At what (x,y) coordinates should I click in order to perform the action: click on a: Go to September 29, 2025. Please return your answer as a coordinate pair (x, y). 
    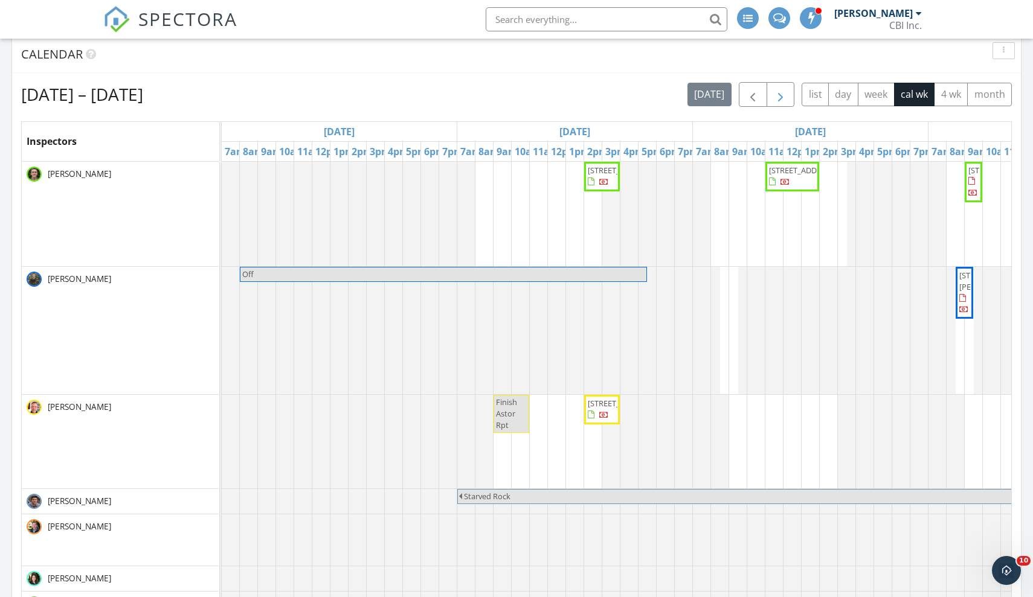
    Looking at the image, I should click on (574, 132).